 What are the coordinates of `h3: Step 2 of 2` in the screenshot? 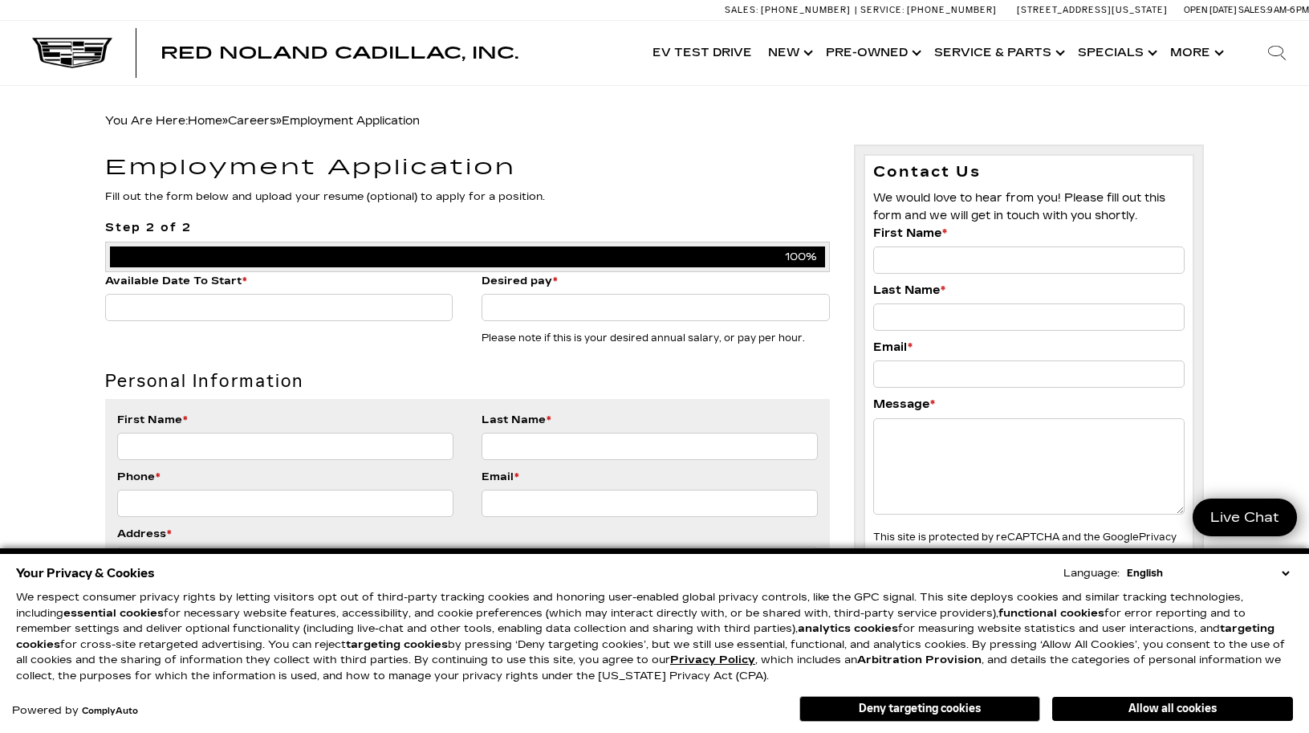 It's located at (467, 227).